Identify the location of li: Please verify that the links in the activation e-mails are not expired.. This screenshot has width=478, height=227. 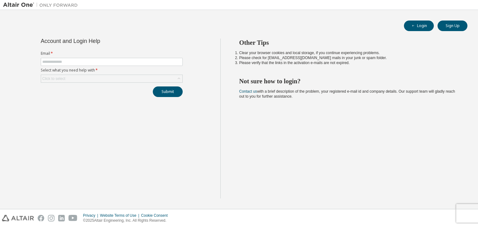
(348, 63).